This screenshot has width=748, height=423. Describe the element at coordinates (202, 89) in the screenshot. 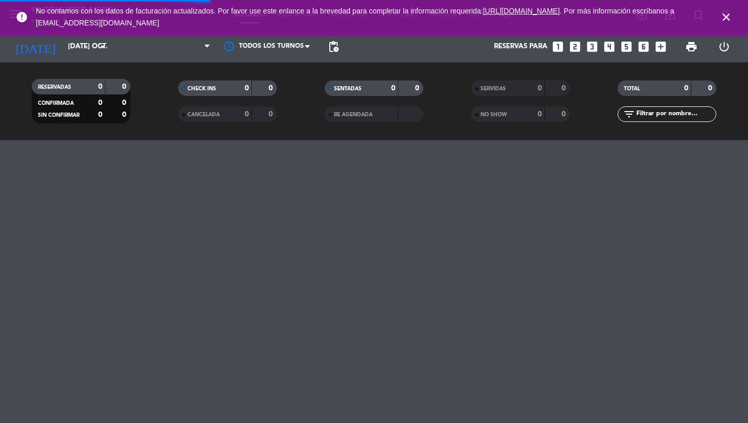

I see `span: CHECK INS` at that location.